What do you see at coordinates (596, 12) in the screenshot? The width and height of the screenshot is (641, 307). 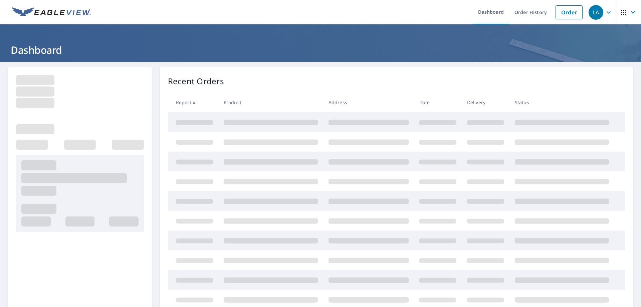 I see `div: LA` at bounding box center [596, 12].